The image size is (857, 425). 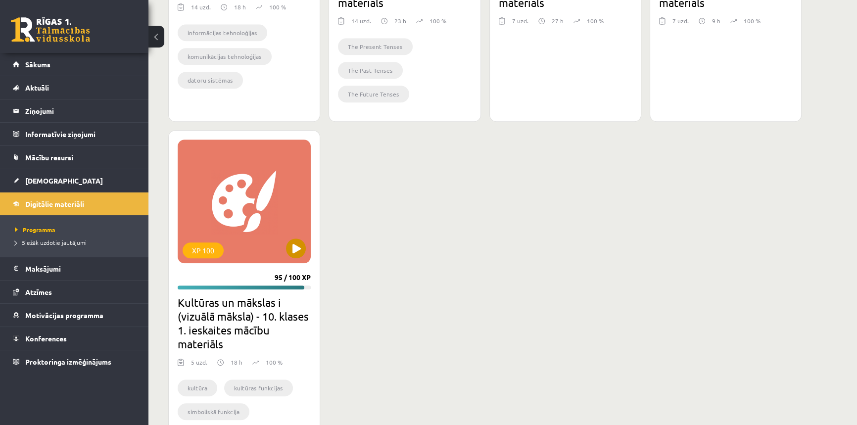 I want to click on li: kultūras funkcijas, so click(x=258, y=388).